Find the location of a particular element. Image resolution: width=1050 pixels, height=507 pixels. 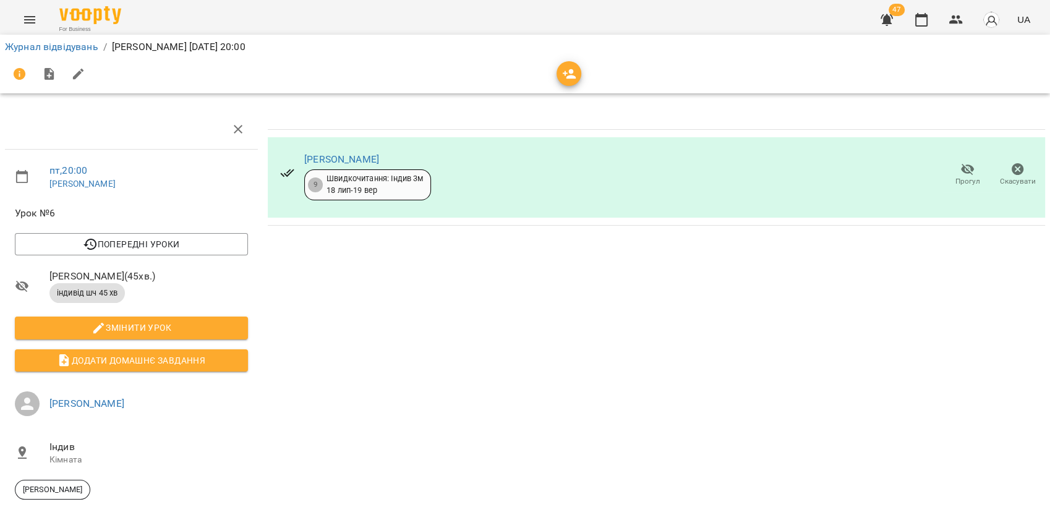

button: Змінити урок is located at coordinates (131, 328).